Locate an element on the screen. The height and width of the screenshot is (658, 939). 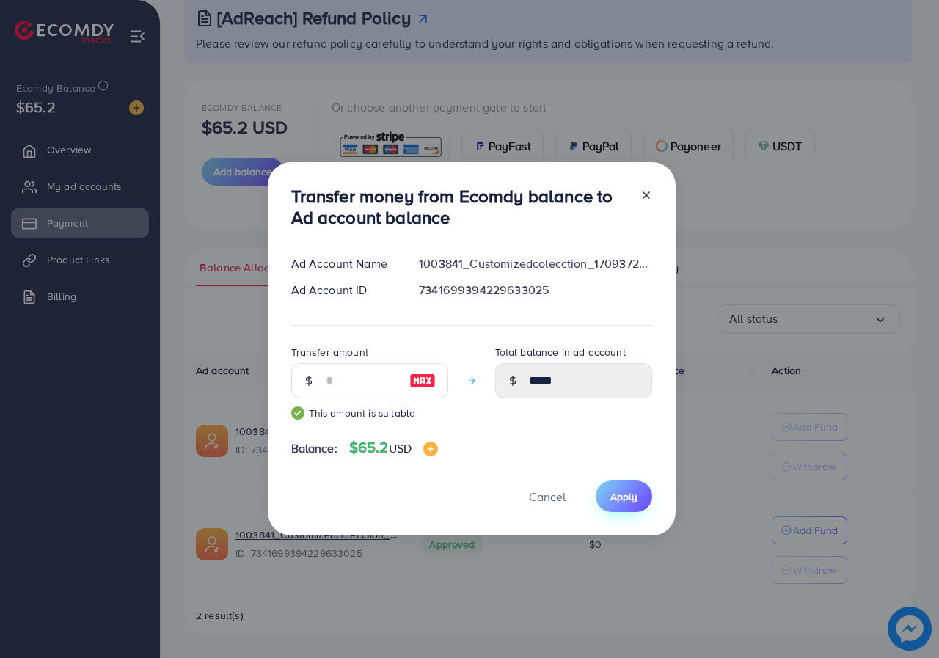
h3: Transfer money from Ecomdy balance to Ad account balance is located at coordinates (460, 207).